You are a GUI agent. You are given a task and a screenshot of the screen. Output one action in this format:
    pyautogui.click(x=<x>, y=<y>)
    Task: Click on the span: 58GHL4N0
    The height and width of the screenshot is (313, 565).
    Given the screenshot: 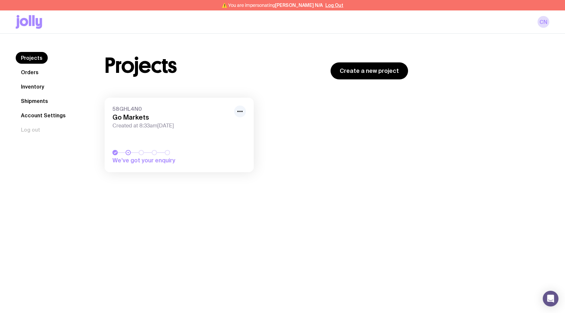 What is the action you would take?
    pyautogui.click(x=171, y=109)
    